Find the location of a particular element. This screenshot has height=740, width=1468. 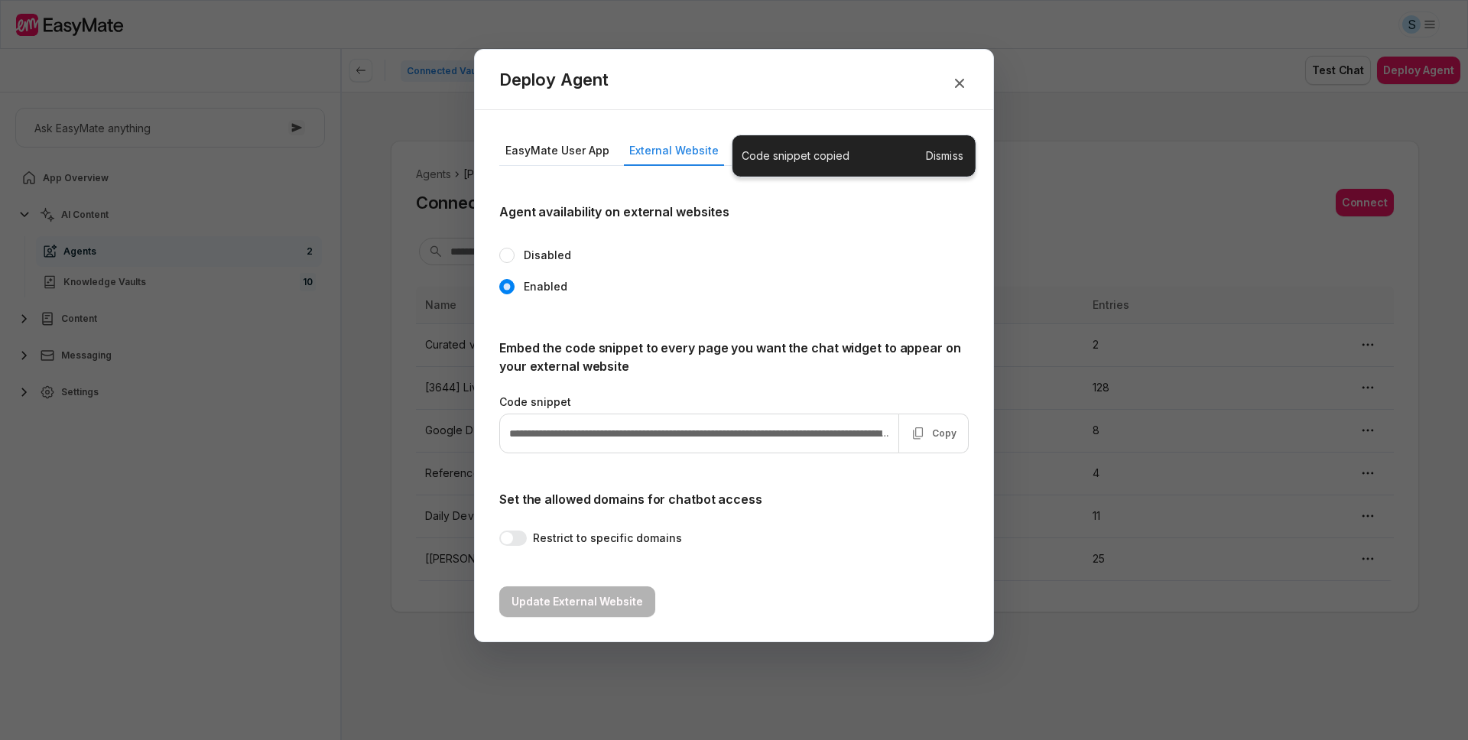

button: External Website is located at coordinates (673, 150).